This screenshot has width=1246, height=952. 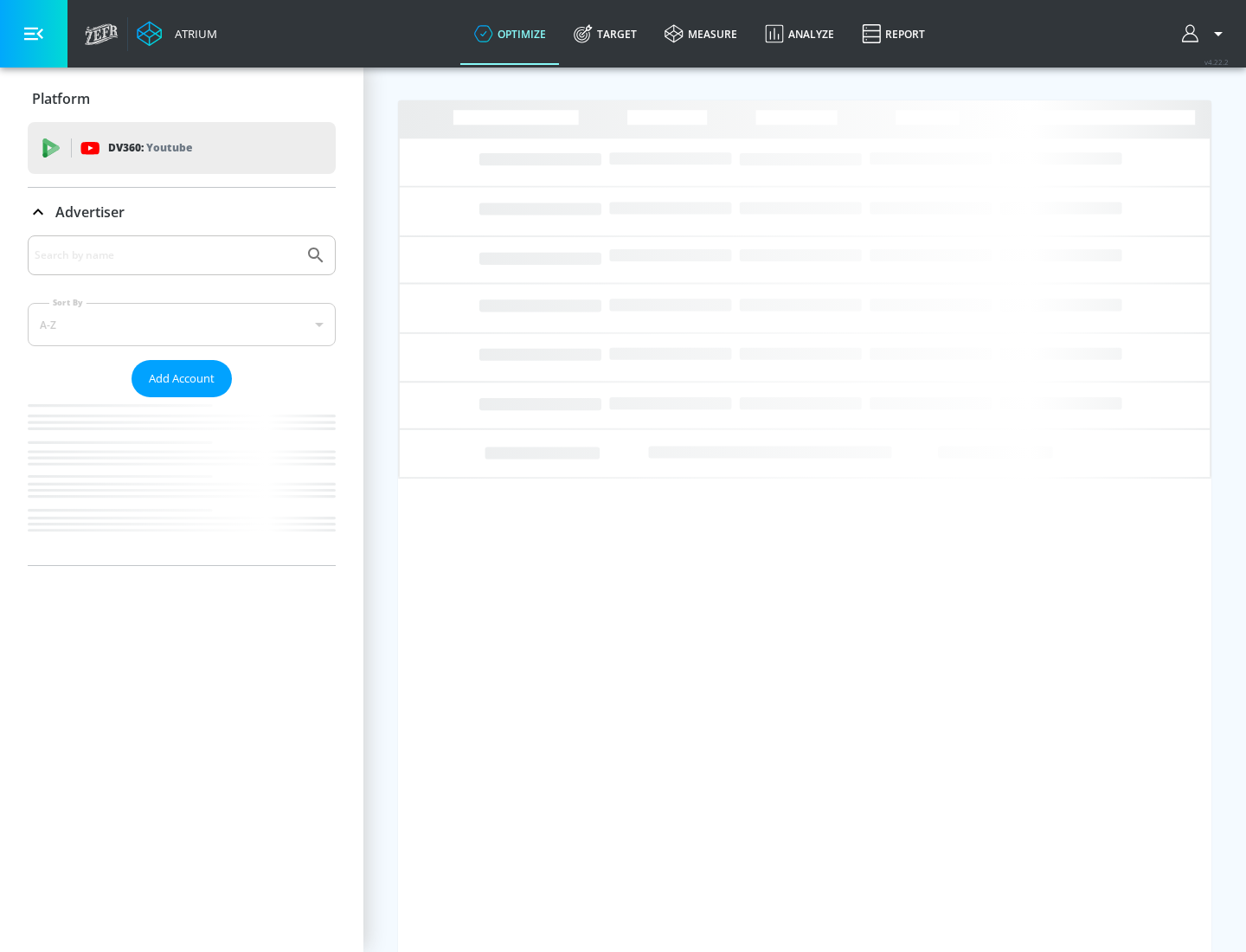 What do you see at coordinates (604, 34) in the screenshot?
I see `a: Target` at bounding box center [604, 34].